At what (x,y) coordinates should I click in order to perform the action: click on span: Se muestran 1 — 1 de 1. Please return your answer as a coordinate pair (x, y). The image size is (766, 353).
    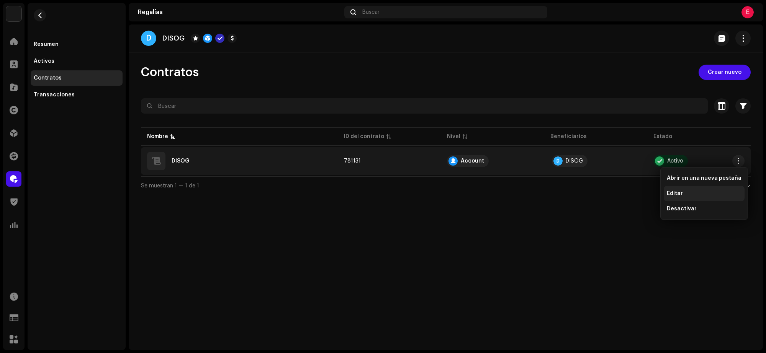
    Looking at the image, I should click on (170, 186).